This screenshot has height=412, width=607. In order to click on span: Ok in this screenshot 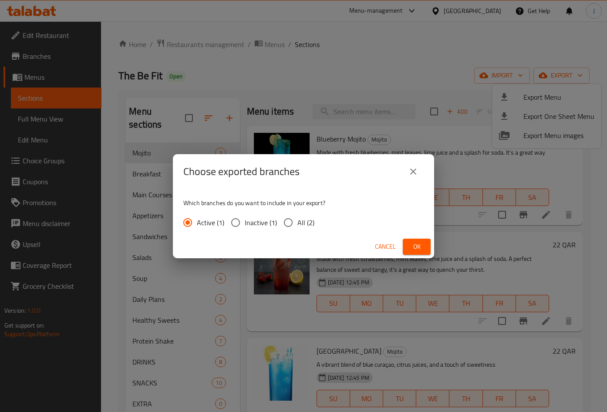, I will do `click(417, 246)`.